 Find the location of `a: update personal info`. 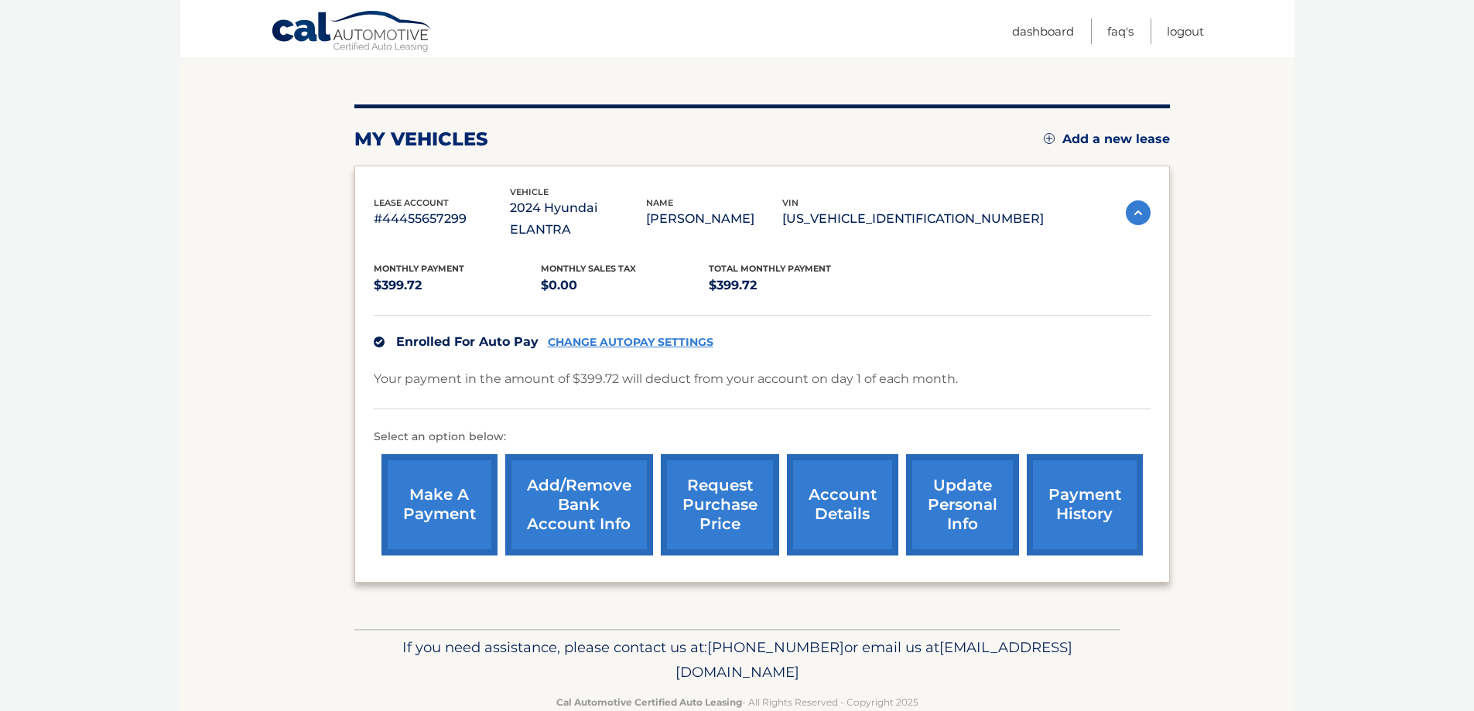

a: update personal info is located at coordinates (963, 505).